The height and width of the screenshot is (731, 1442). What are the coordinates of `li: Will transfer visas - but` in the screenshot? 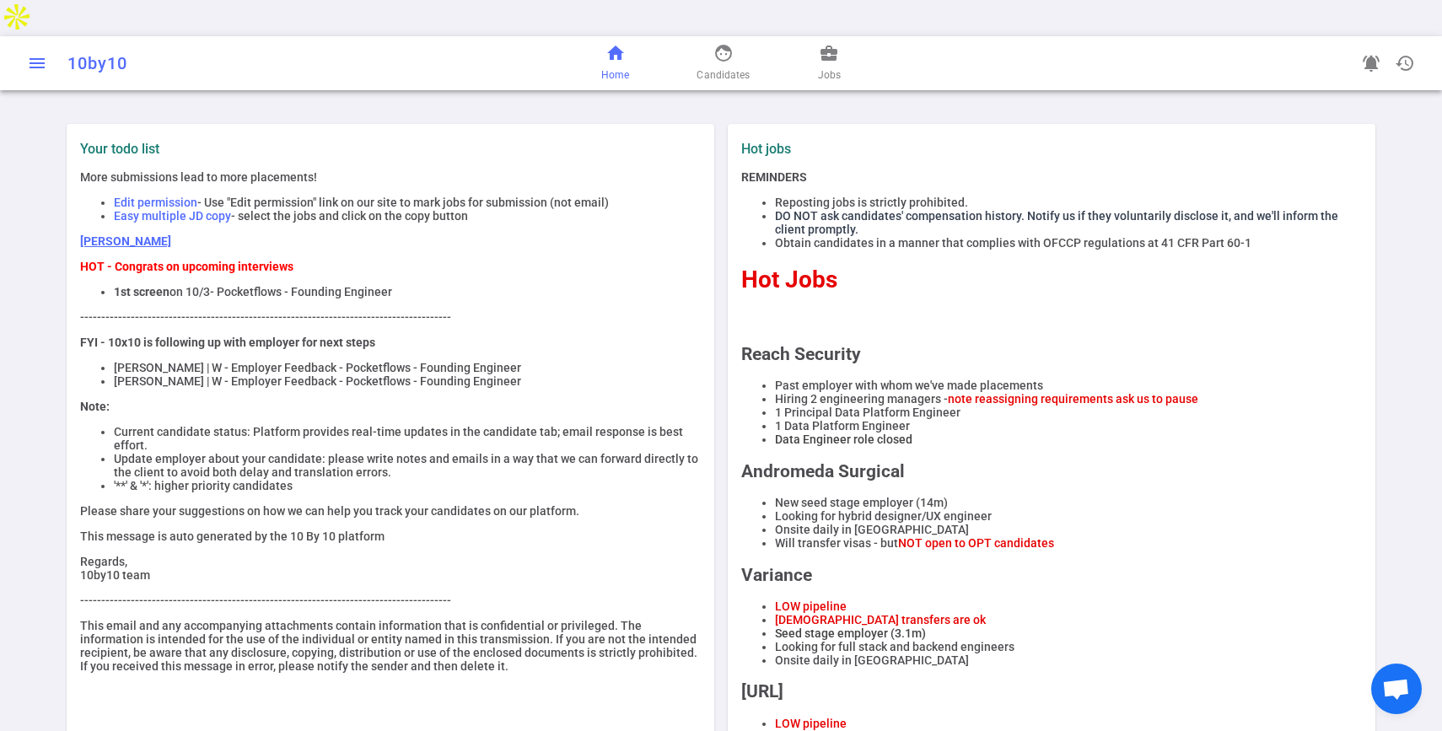 It's located at (1068, 543).